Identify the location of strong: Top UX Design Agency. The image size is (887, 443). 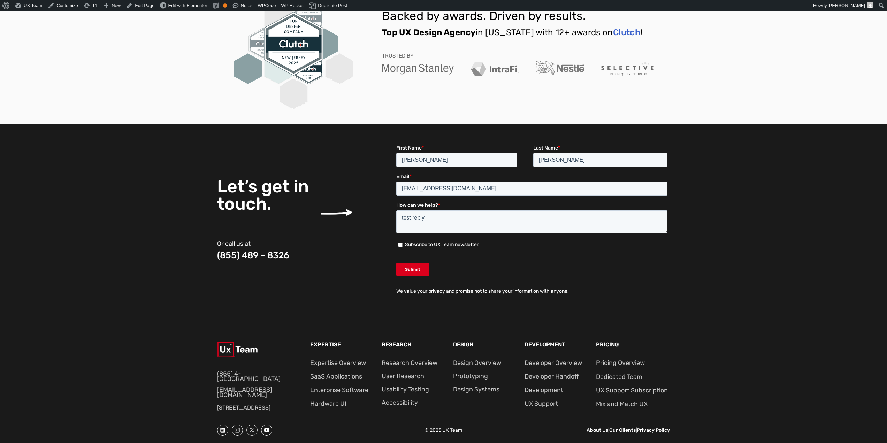
(429, 32).